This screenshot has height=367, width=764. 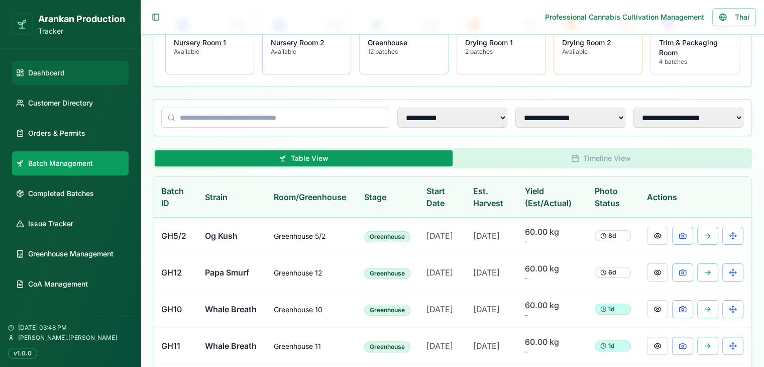 What do you see at coordinates (306, 43) in the screenshot?
I see `p: Nursery Room 2` at bounding box center [306, 43].